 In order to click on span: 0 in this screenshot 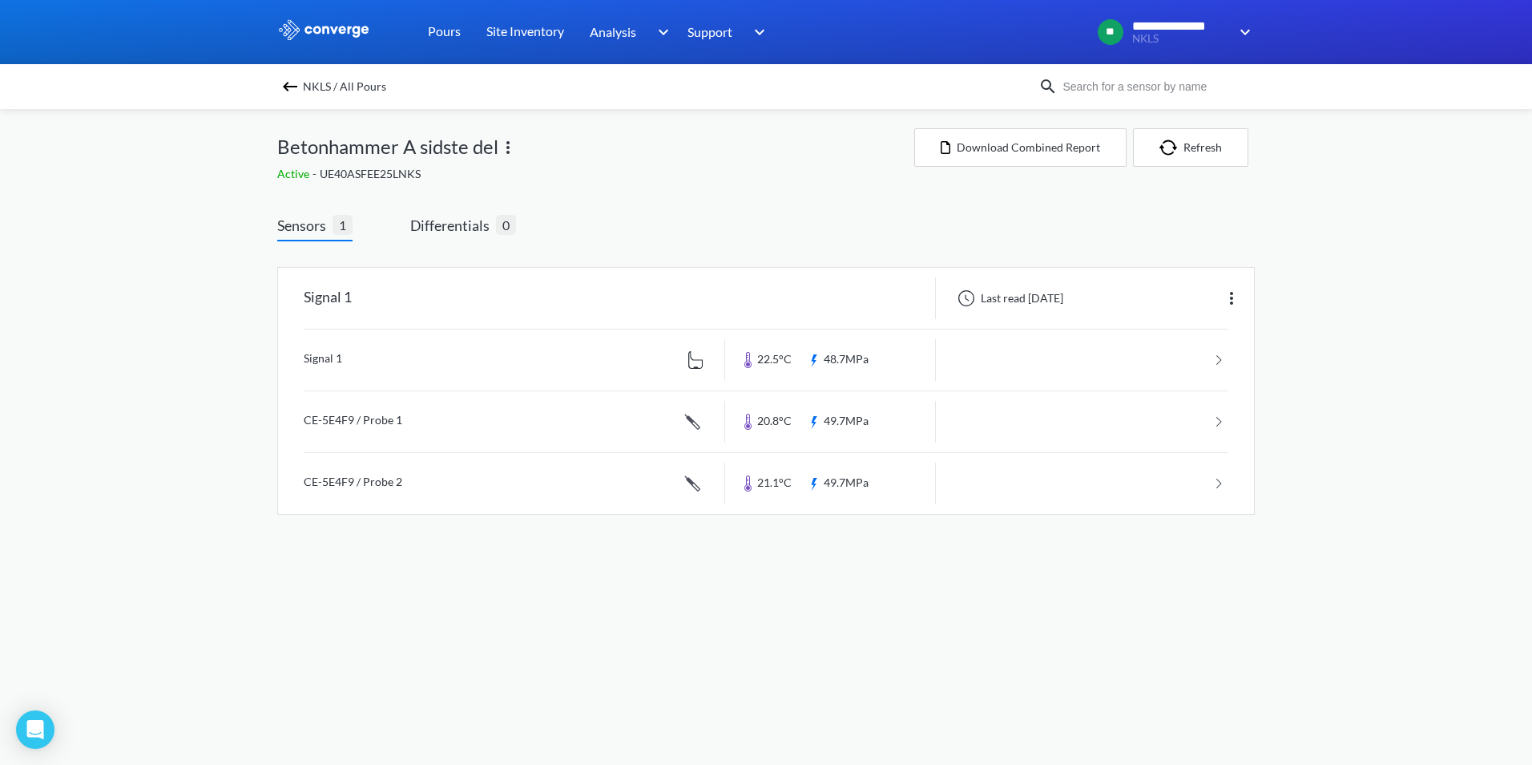, I will do `click(506, 224)`.